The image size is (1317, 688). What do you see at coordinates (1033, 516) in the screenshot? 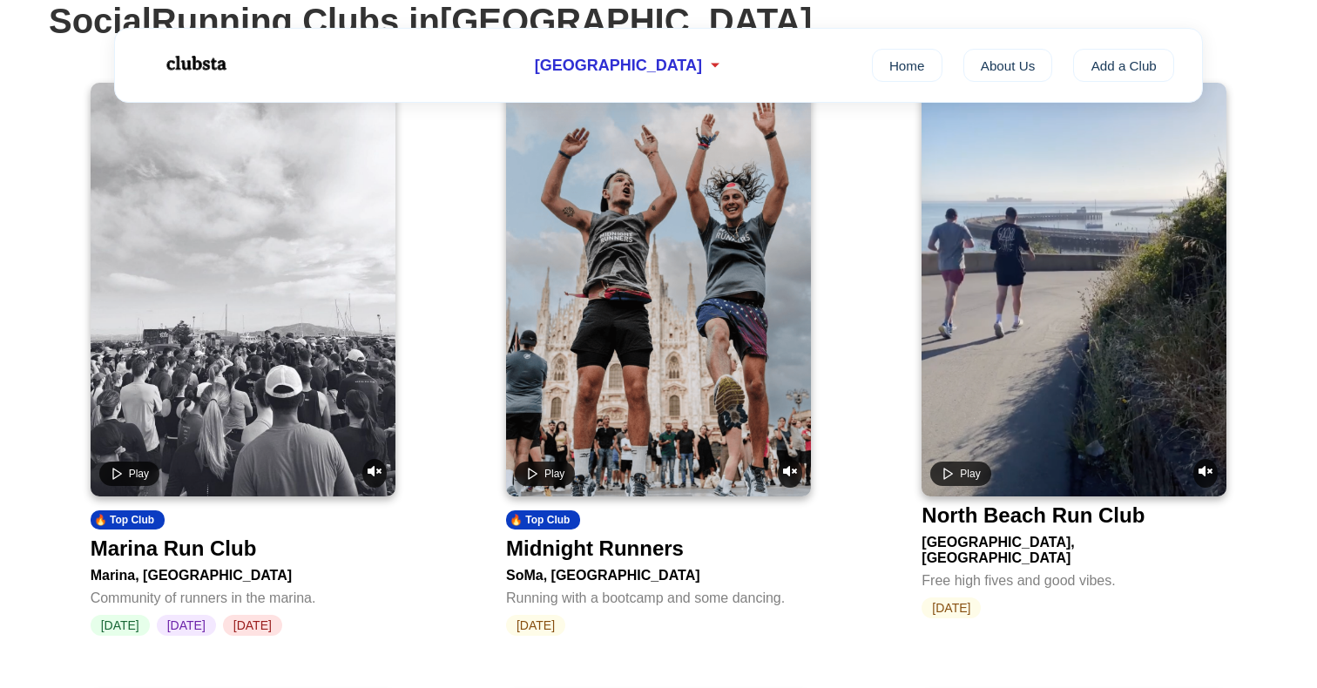
I see `div: North Beach Run Club` at bounding box center [1033, 516].